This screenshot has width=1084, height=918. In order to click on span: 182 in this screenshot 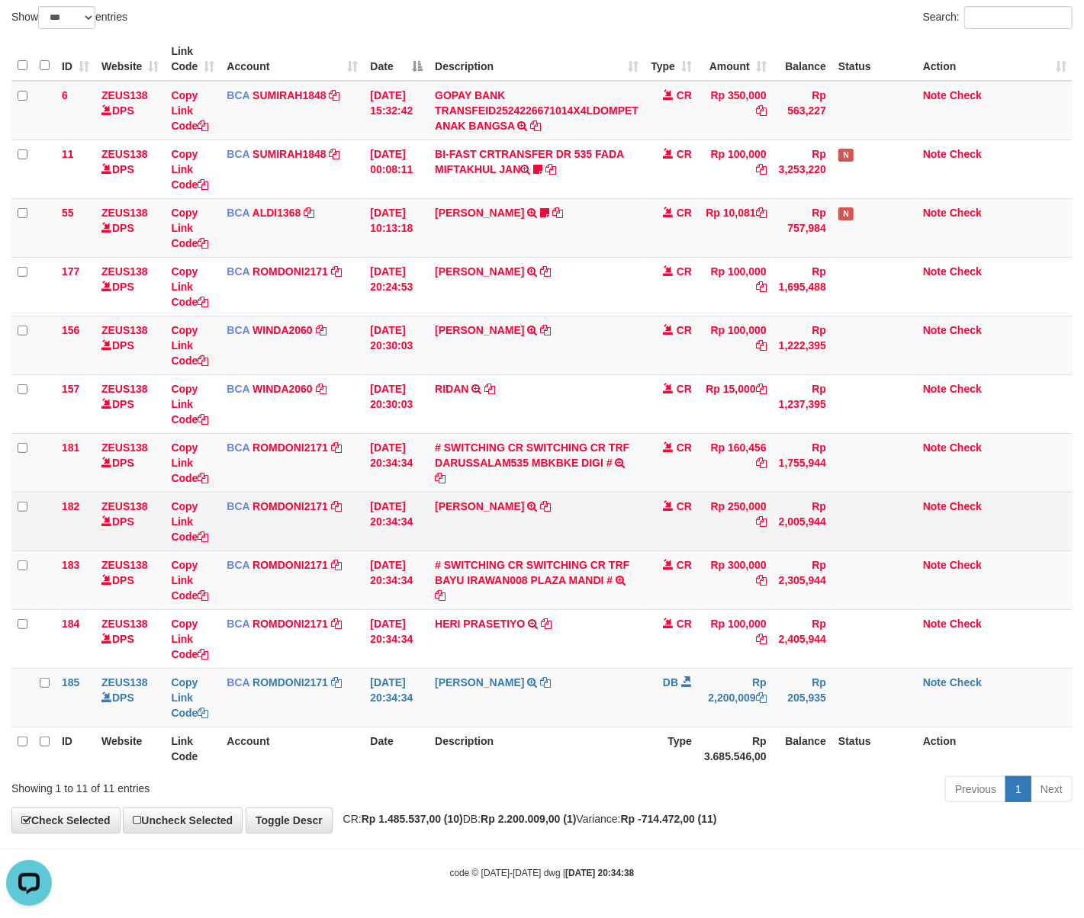, I will do `click(70, 506)`.